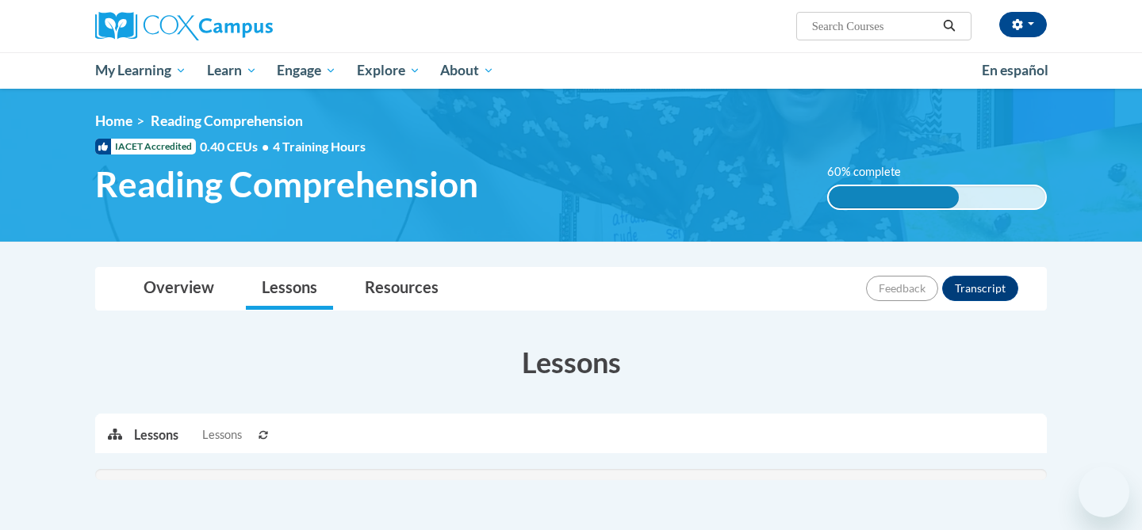 This screenshot has height=530, width=1142. Describe the element at coordinates (1015, 71) in the screenshot. I see `a: En español` at that location.